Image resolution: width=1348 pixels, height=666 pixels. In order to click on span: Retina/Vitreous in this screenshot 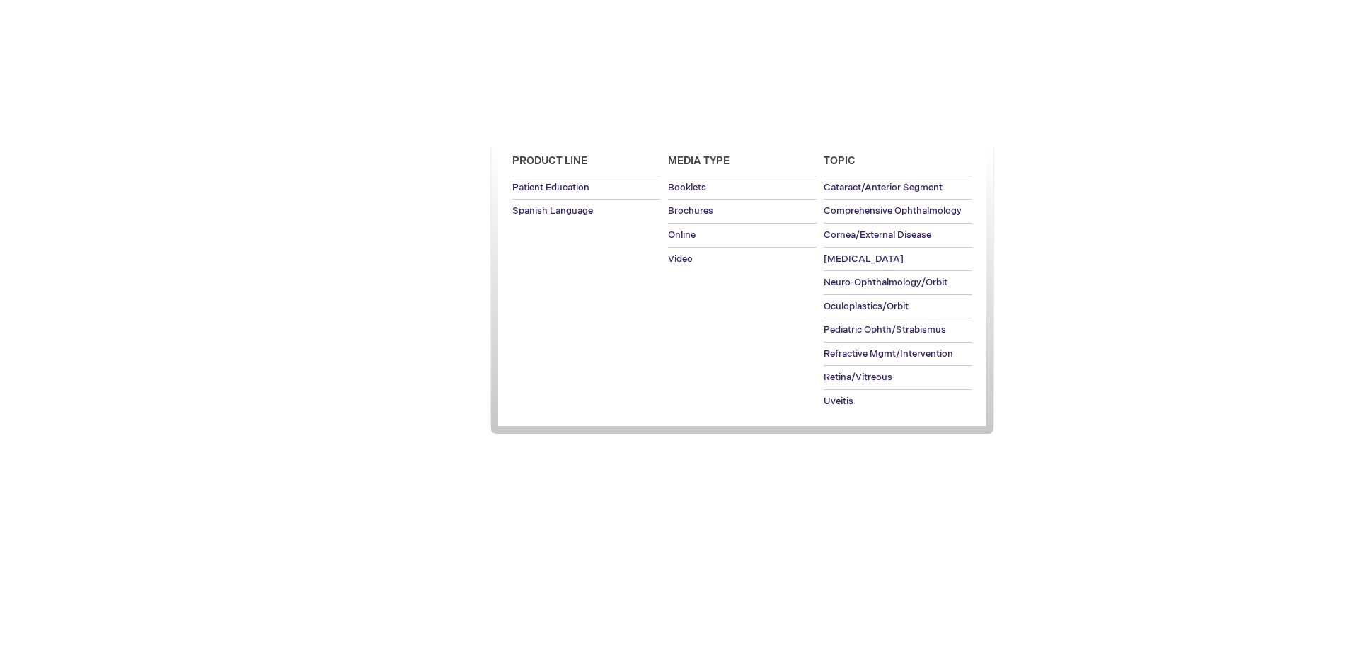, I will do `click(858, 377)`.